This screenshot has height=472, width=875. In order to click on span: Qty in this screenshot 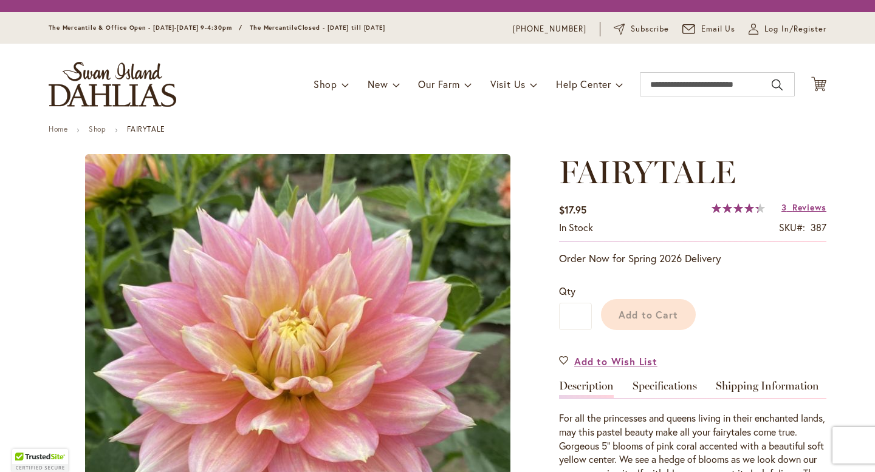, I will do `click(567, 291)`.